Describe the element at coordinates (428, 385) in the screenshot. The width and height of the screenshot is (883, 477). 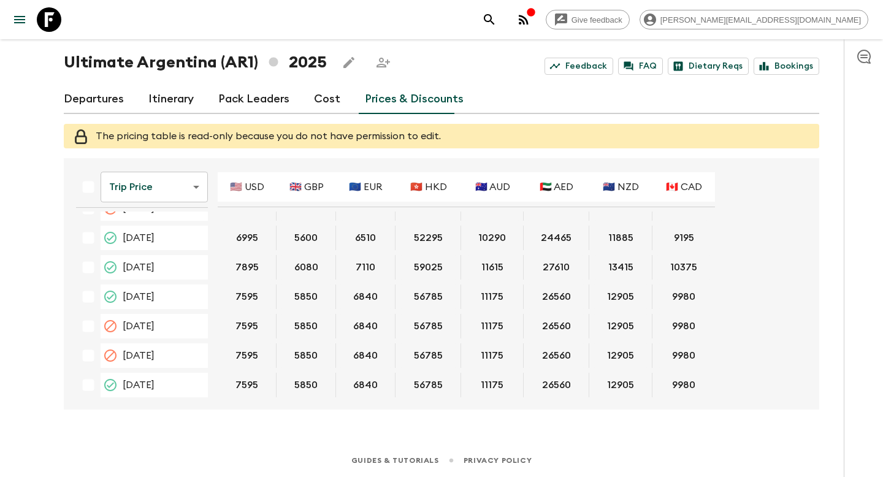
I see `div: 16 Nov 2025; 🇭🇰 HKD` at that location.